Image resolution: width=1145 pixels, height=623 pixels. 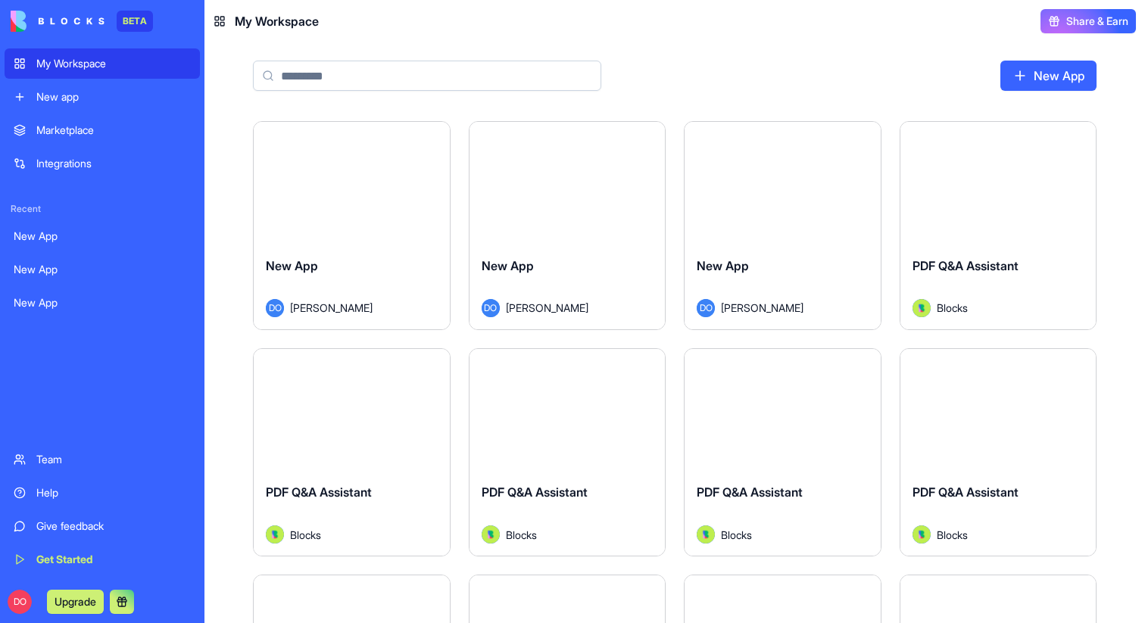 What do you see at coordinates (102, 64) in the screenshot?
I see `a: My Workspace` at bounding box center [102, 64].